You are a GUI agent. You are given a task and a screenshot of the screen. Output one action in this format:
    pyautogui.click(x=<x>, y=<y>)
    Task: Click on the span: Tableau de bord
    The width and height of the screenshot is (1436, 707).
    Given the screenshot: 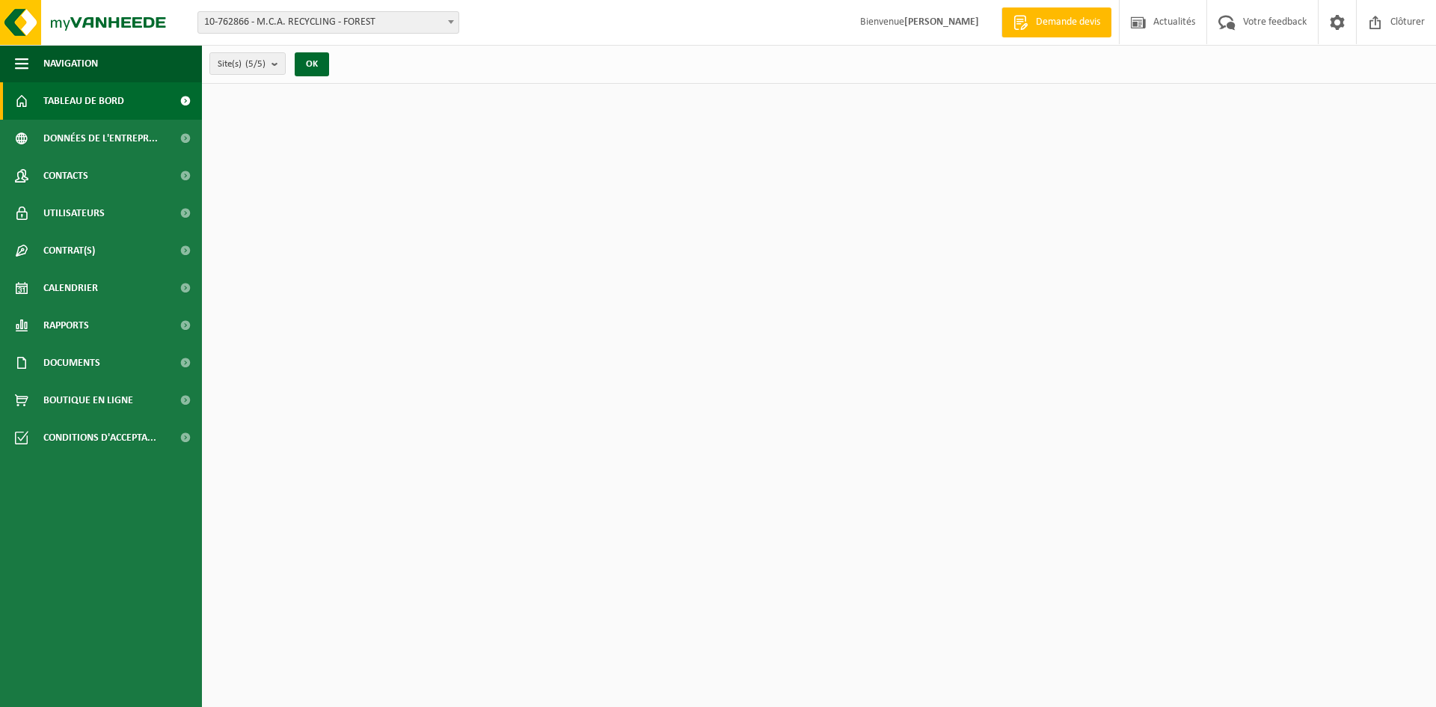 What is the action you would take?
    pyautogui.click(x=84, y=101)
    